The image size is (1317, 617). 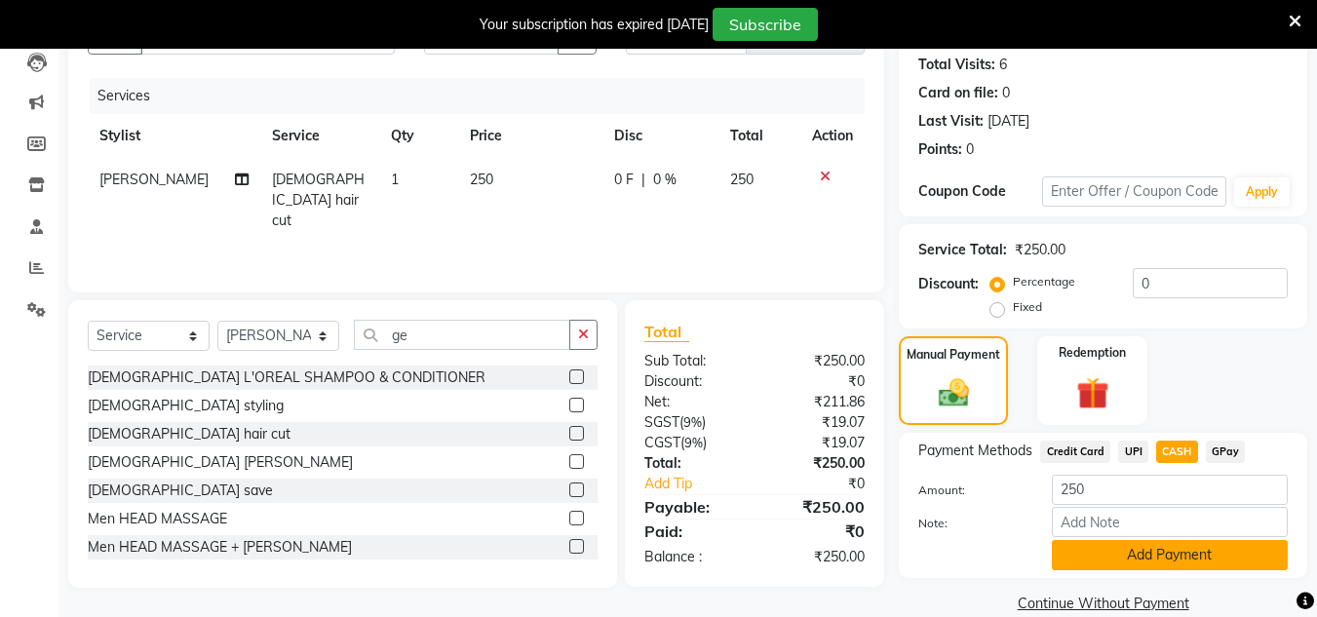 I want to click on th: Disc, so click(x=660, y=136).